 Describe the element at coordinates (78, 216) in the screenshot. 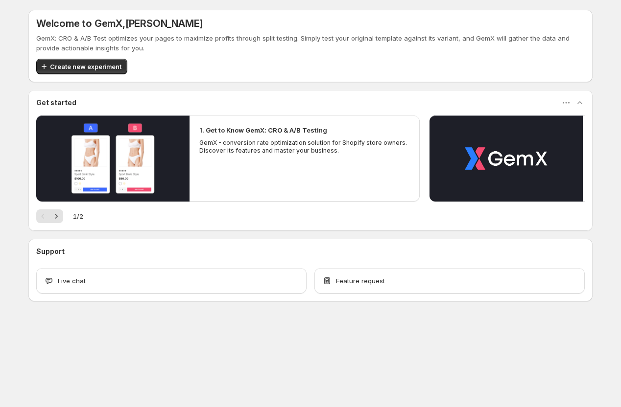

I see `span: 1 / 2` at that location.